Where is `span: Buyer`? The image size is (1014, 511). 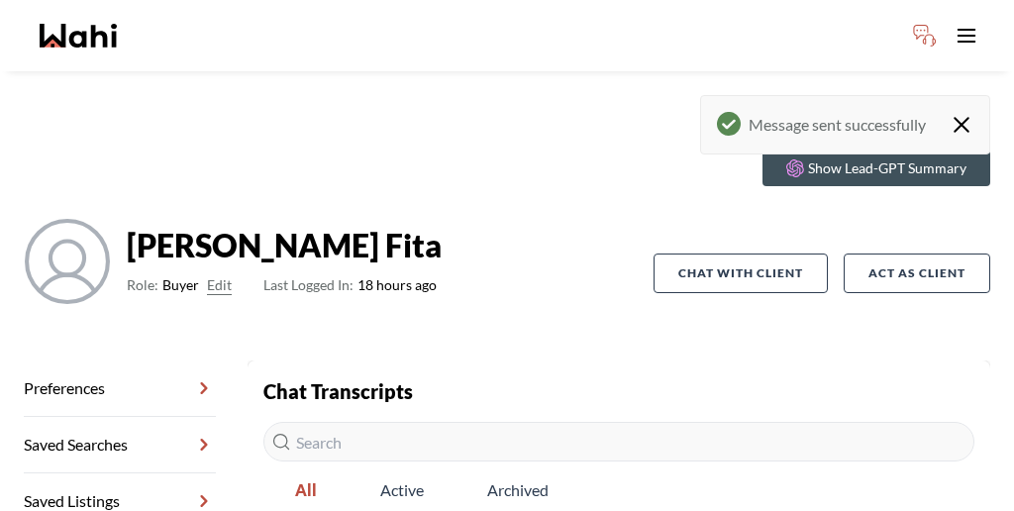 span: Buyer is located at coordinates (180, 285).